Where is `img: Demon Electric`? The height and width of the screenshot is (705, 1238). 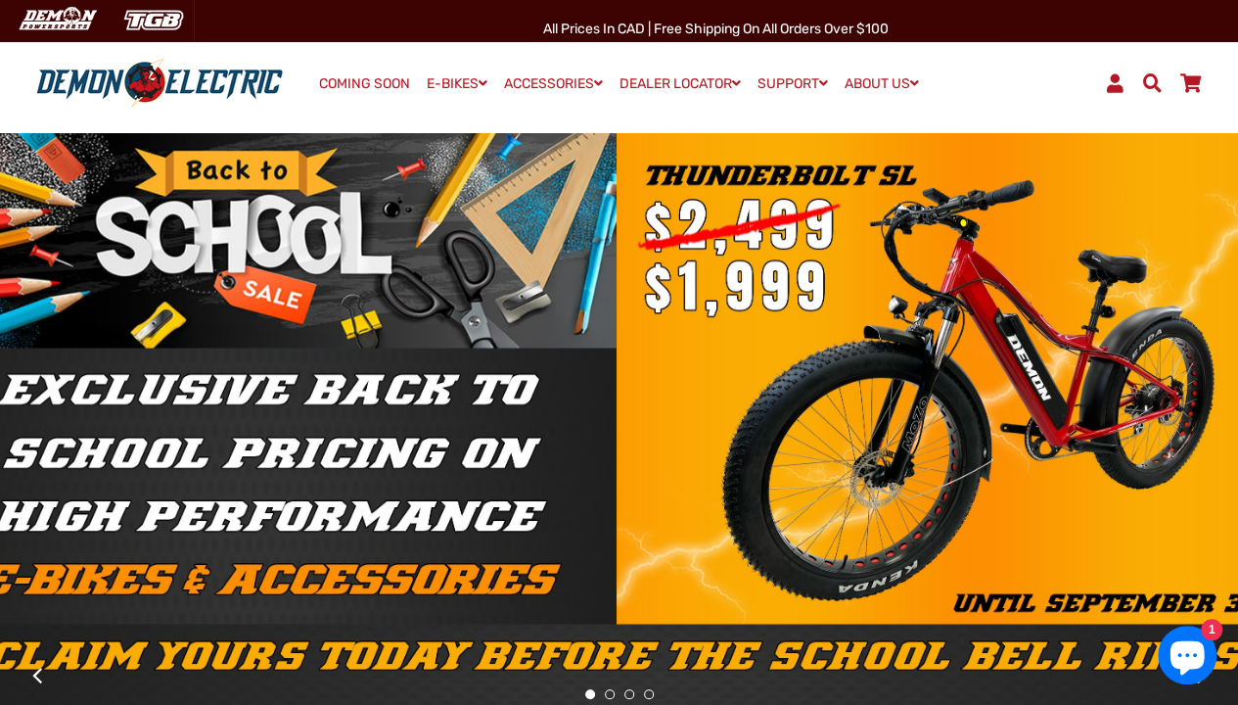
img: Demon Electric is located at coordinates (57, 20).